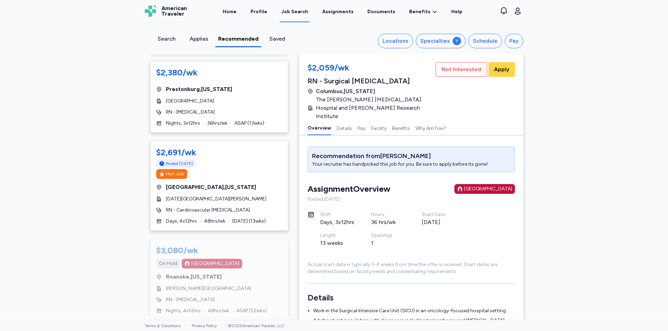 This screenshot has height=331, width=668. What do you see at coordinates (337, 223) in the screenshot?
I see `div: Days, 3x12hrs` at bounding box center [337, 223].